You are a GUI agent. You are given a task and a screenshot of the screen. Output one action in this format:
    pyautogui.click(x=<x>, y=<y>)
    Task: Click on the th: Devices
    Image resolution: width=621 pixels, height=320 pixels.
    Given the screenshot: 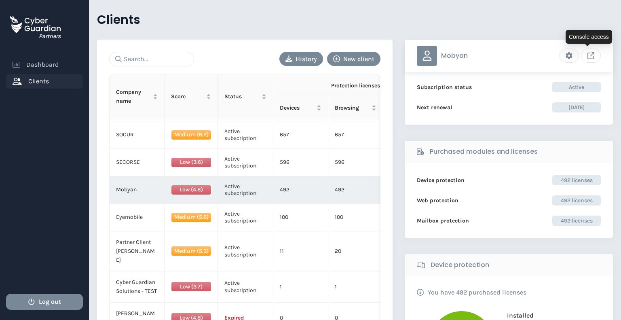 What is the action you would take?
    pyautogui.click(x=301, y=108)
    